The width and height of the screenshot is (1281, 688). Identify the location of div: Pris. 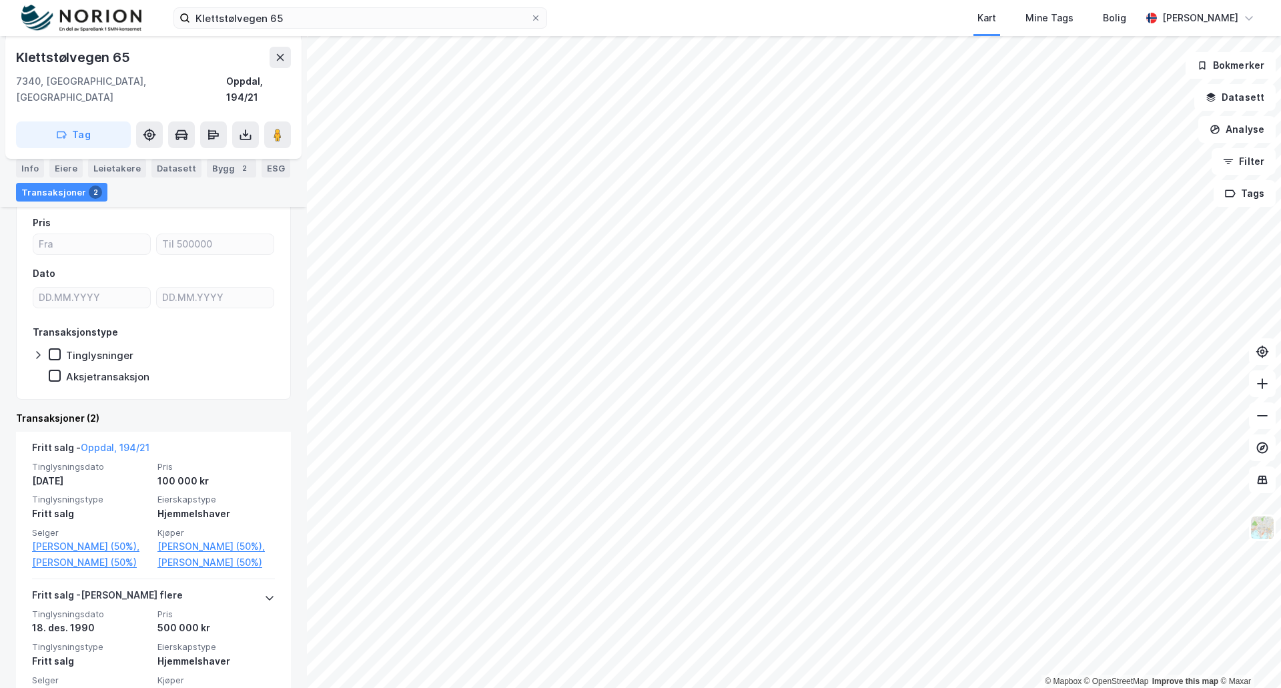
(41, 223).